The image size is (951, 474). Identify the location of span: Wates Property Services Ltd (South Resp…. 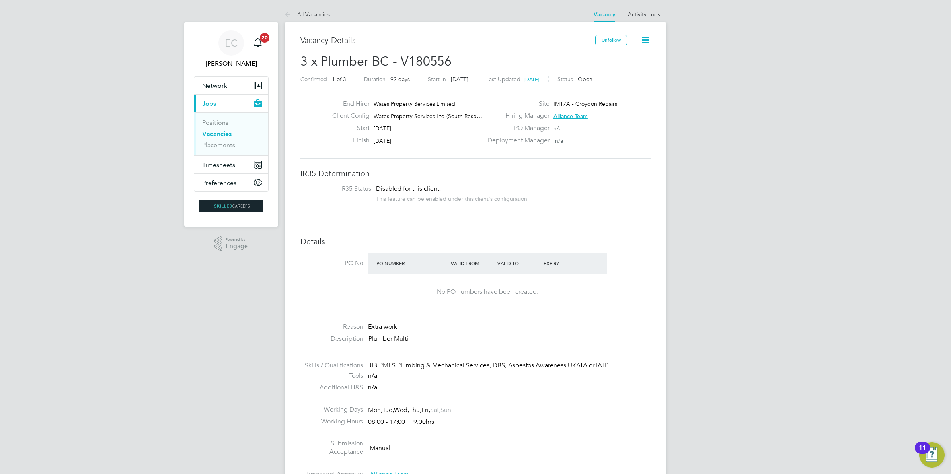
(428, 116).